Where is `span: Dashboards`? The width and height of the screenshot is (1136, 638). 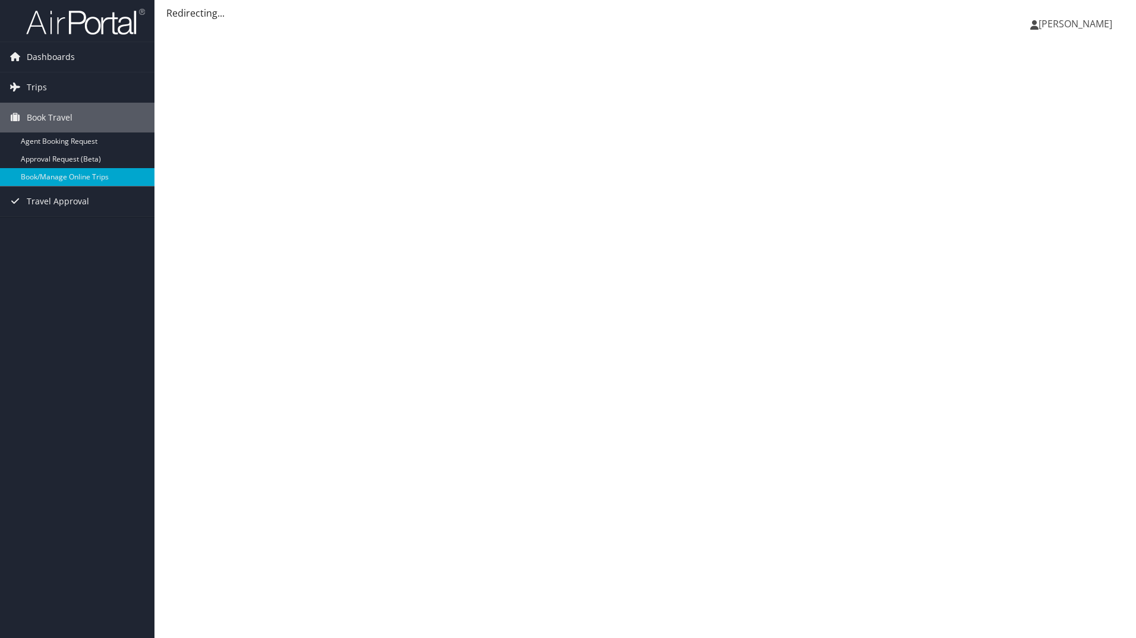
span: Dashboards is located at coordinates (50, 57).